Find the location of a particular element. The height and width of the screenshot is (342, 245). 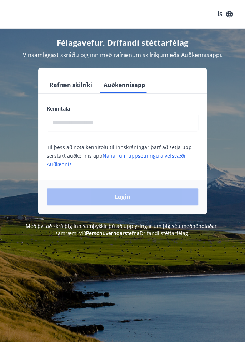

span: Til þess að nota kennitölu til innskráningar þarf að setja upp sérstakt auðkennis app is located at coordinates (119, 155).